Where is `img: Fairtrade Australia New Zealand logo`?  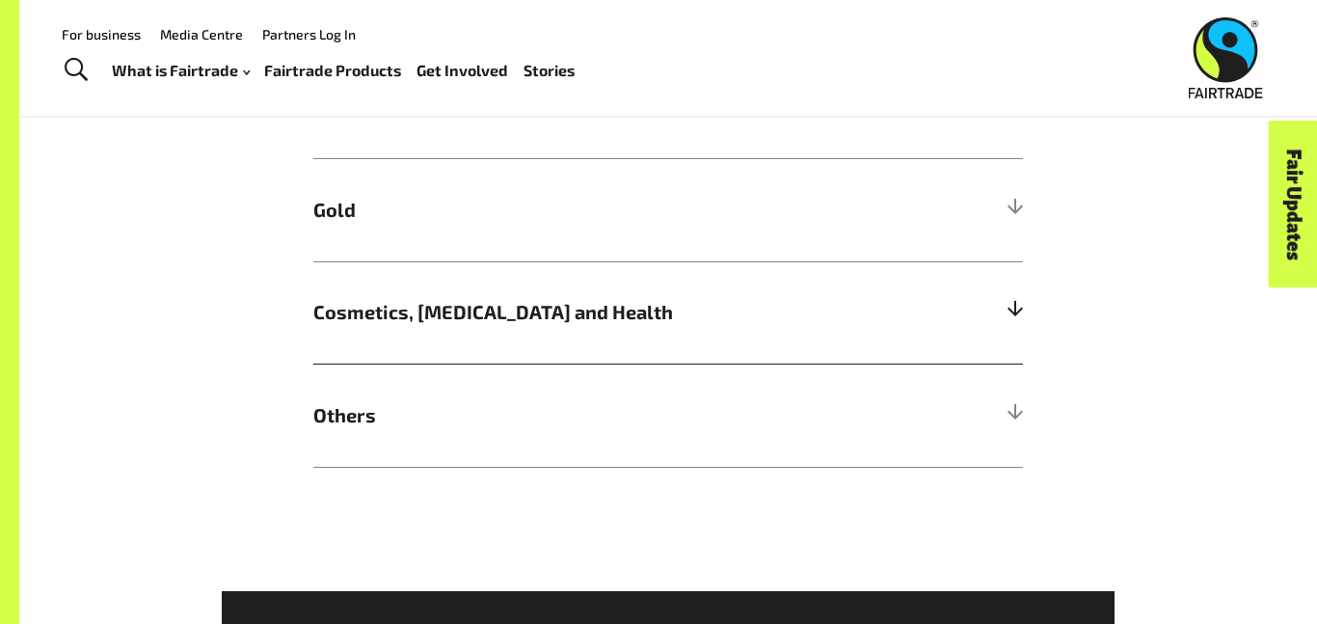 img: Fairtrade Australia New Zealand logo is located at coordinates (1226, 58).